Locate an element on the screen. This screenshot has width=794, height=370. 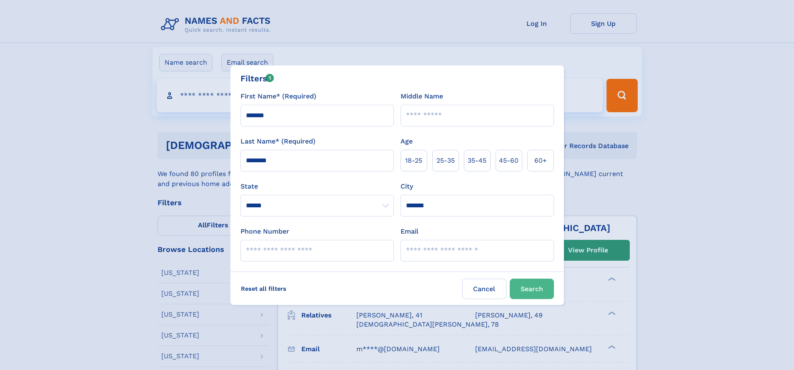
label: Middle Name is located at coordinates (422, 96).